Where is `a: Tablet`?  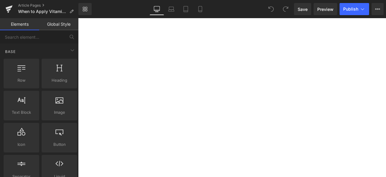 a: Tablet is located at coordinates (186, 9).